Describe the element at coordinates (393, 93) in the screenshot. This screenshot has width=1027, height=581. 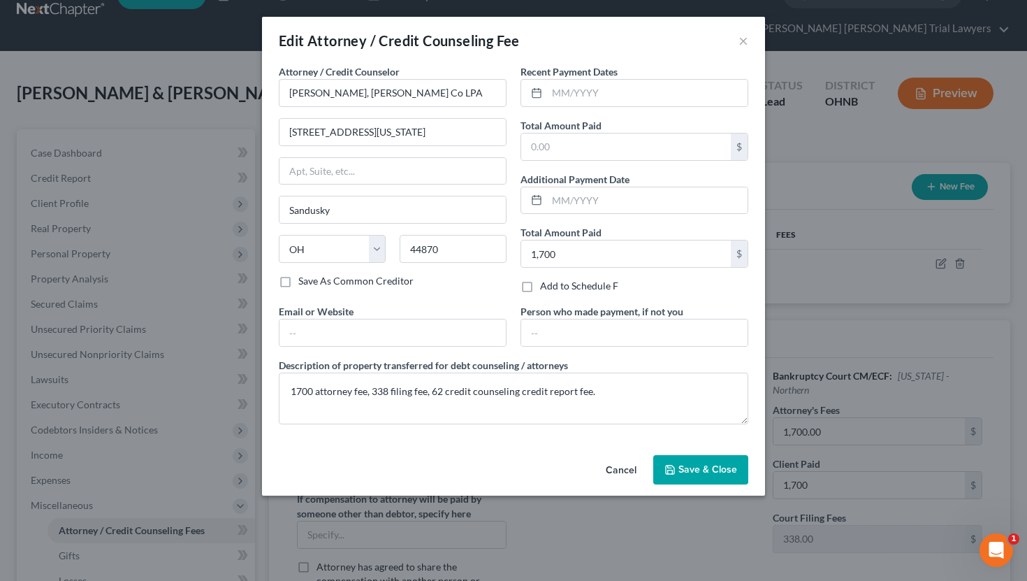
I see `input: Search creditor by name...` at that location.